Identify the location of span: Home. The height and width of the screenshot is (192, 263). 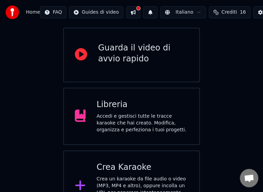
(33, 12).